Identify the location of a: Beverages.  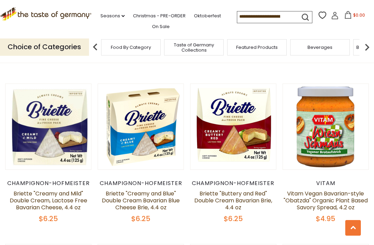
(320, 47).